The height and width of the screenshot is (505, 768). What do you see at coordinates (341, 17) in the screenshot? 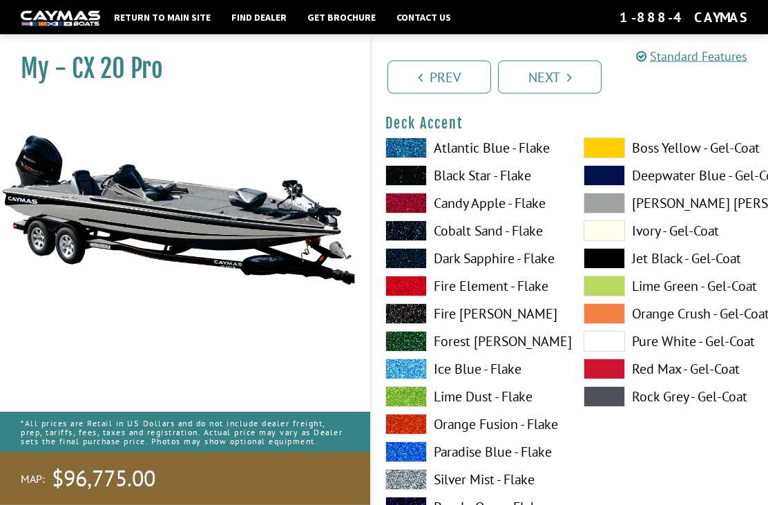
I see `a: Get Brochure` at bounding box center [341, 17].